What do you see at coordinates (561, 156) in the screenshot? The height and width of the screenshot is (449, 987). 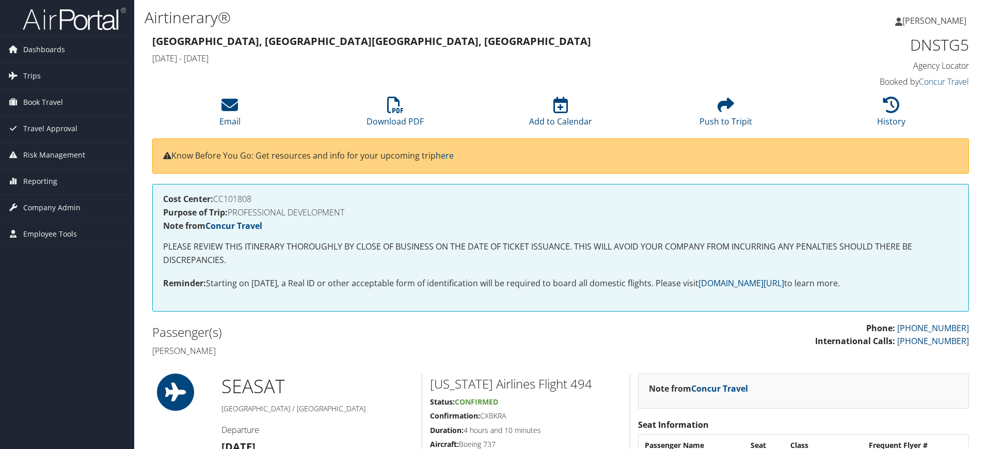 I see `p: Know Before You Go: Get resources and info for your upcoming trip` at bounding box center [561, 156].